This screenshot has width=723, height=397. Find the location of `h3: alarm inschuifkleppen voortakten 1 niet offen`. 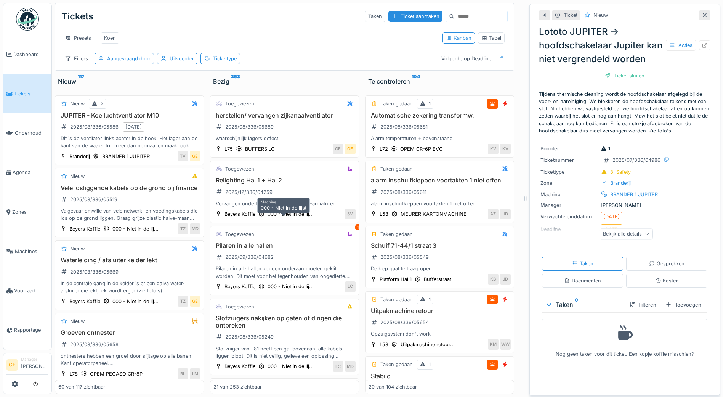

h3: alarm inschuifkleppen voortakten 1 niet offen is located at coordinates (440, 180).